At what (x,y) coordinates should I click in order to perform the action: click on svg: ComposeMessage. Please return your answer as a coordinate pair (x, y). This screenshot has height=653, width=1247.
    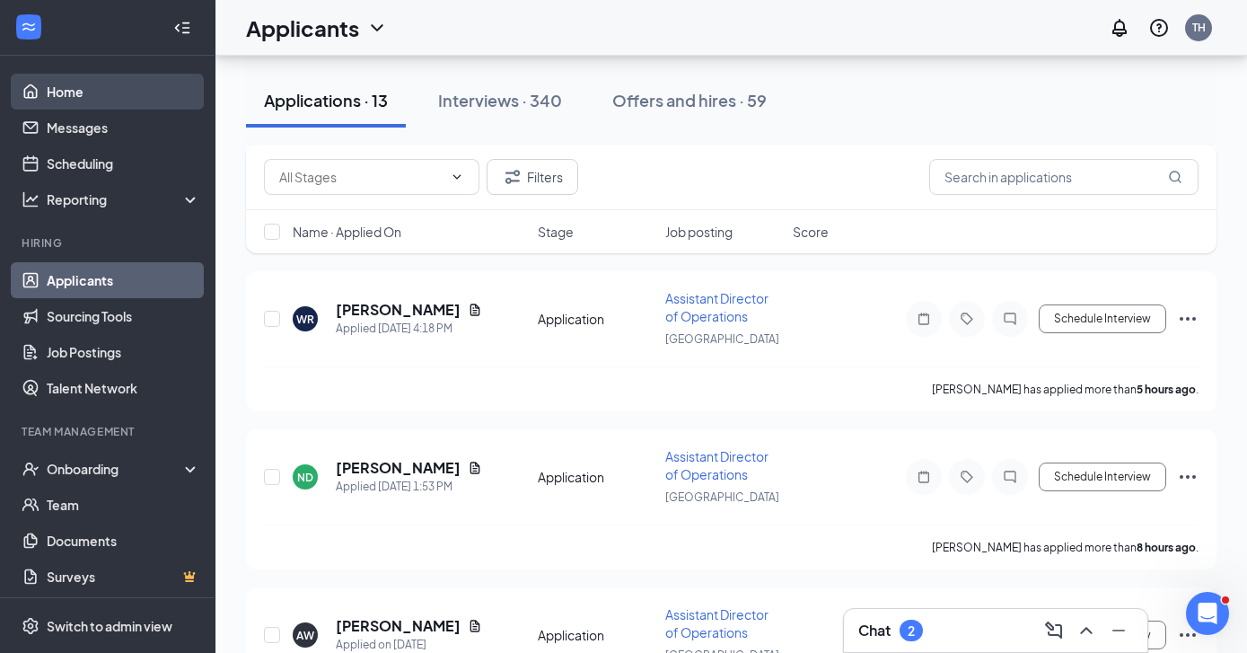
    Looking at the image, I should click on (1054, 630).